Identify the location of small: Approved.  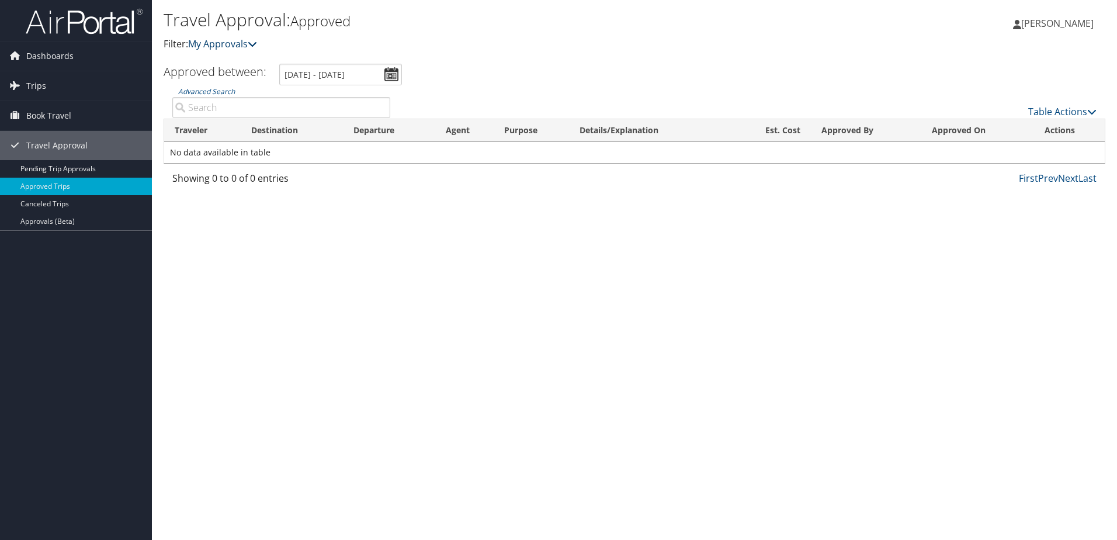
(320, 20).